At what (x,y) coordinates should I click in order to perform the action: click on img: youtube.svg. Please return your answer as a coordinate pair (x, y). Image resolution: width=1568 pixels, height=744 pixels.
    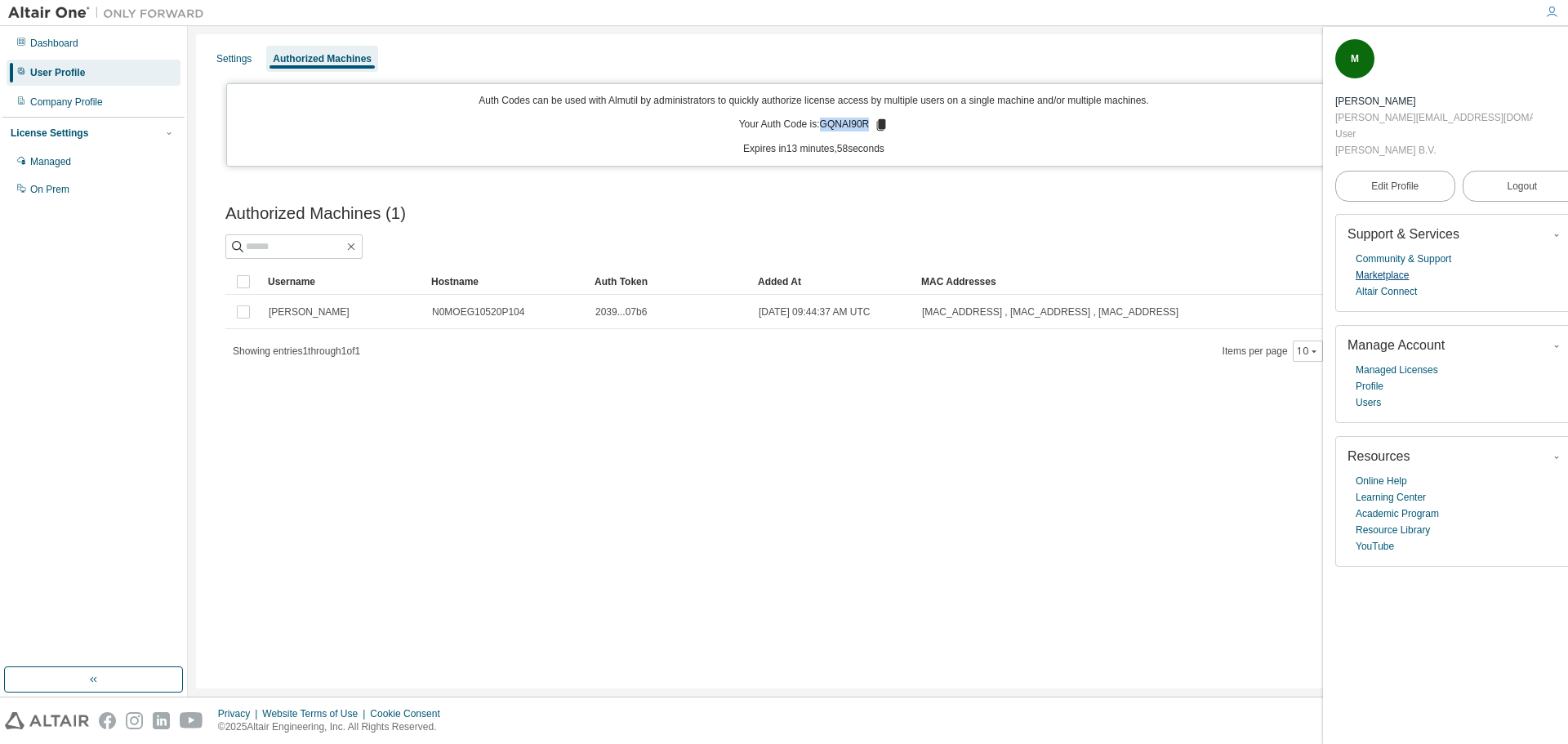
    Looking at the image, I should click on (191, 720).